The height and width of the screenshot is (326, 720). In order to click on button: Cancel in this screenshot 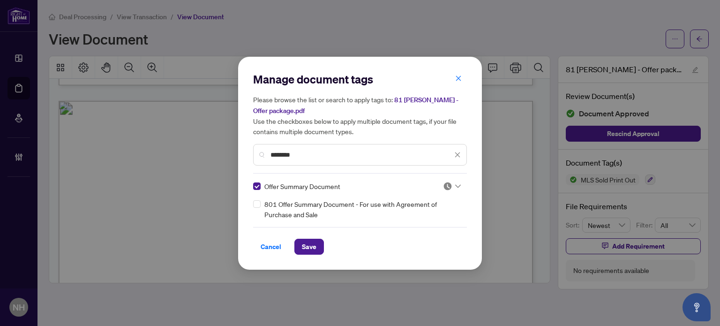, I will do `click(271, 246)`.